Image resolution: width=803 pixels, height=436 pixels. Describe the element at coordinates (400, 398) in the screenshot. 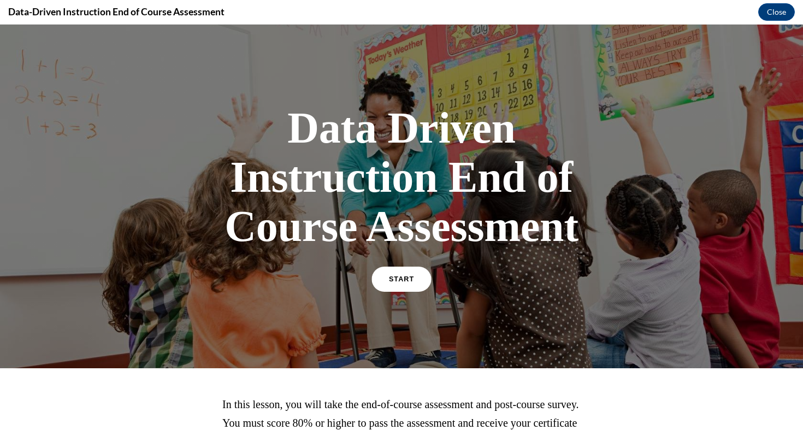

I see `span: In this lesson, you will take the end-of-course assessment and post-course survey. You must score...` at that location.